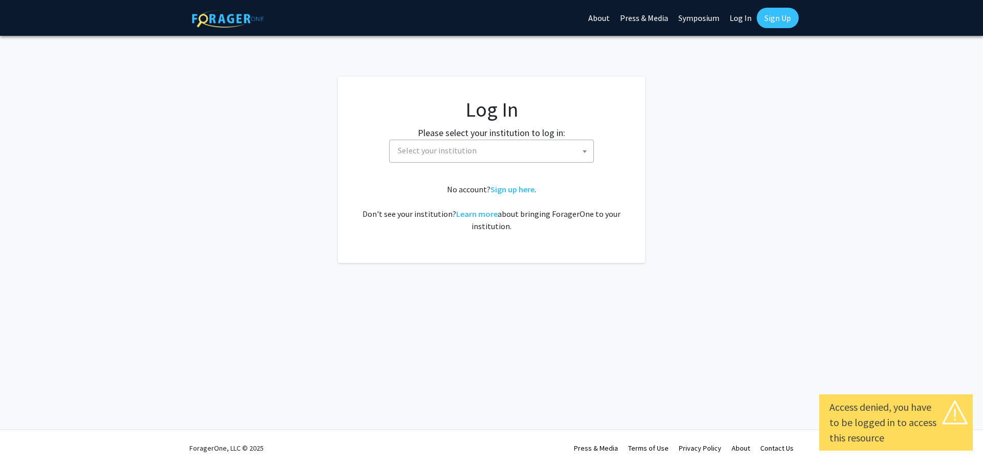  I want to click on div: ForagerOne, LLC © 2025, so click(226, 449).